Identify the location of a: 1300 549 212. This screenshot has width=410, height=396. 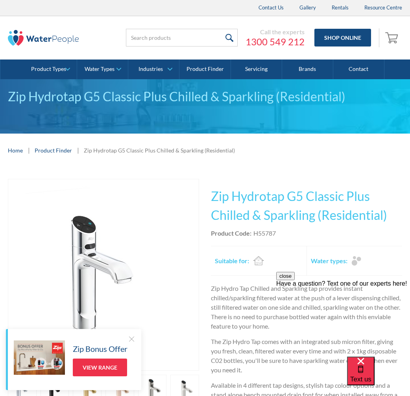
(275, 42).